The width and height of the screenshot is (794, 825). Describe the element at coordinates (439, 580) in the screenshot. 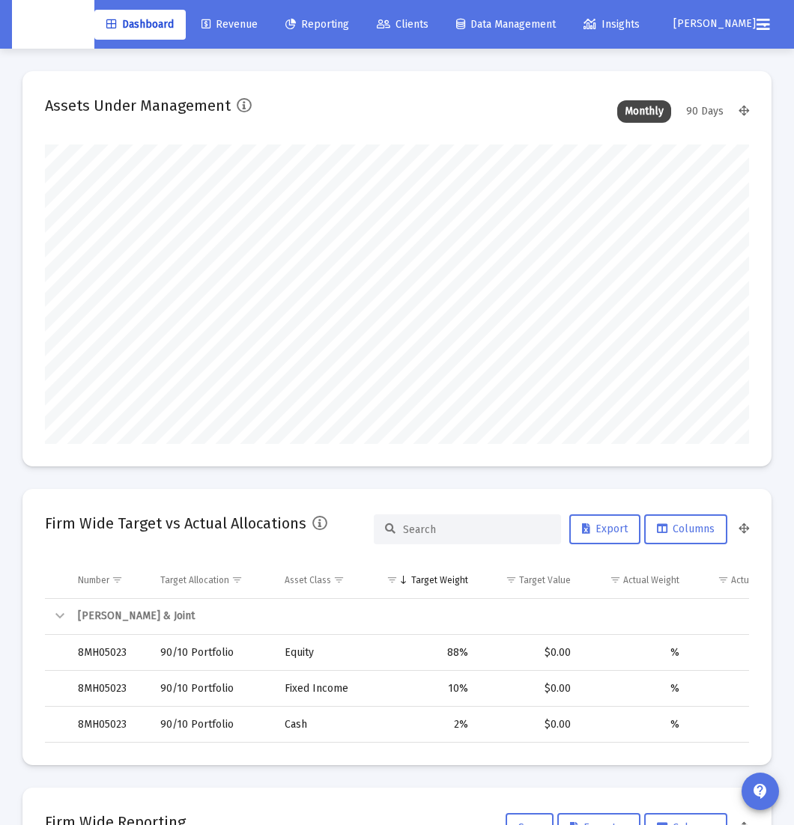

I see `div: Target Weight` at that location.